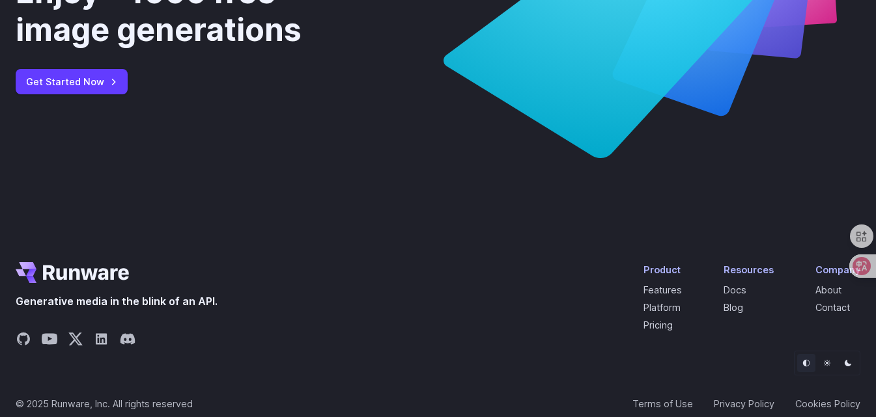 The height and width of the screenshot is (417, 876). Describe the element at coordinates (837, 270) in the screenshot. I see `div: Company` at that location.